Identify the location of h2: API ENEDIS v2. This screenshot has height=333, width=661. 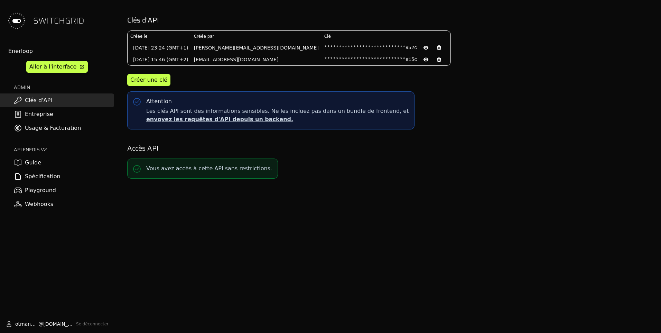
(64, 149).